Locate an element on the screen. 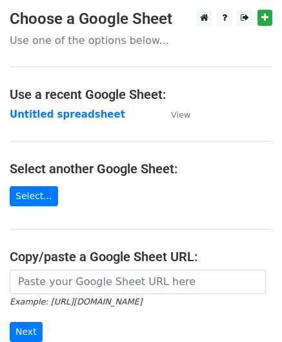  a: Untitled spreadsheet is located at coordinates (67, 114).